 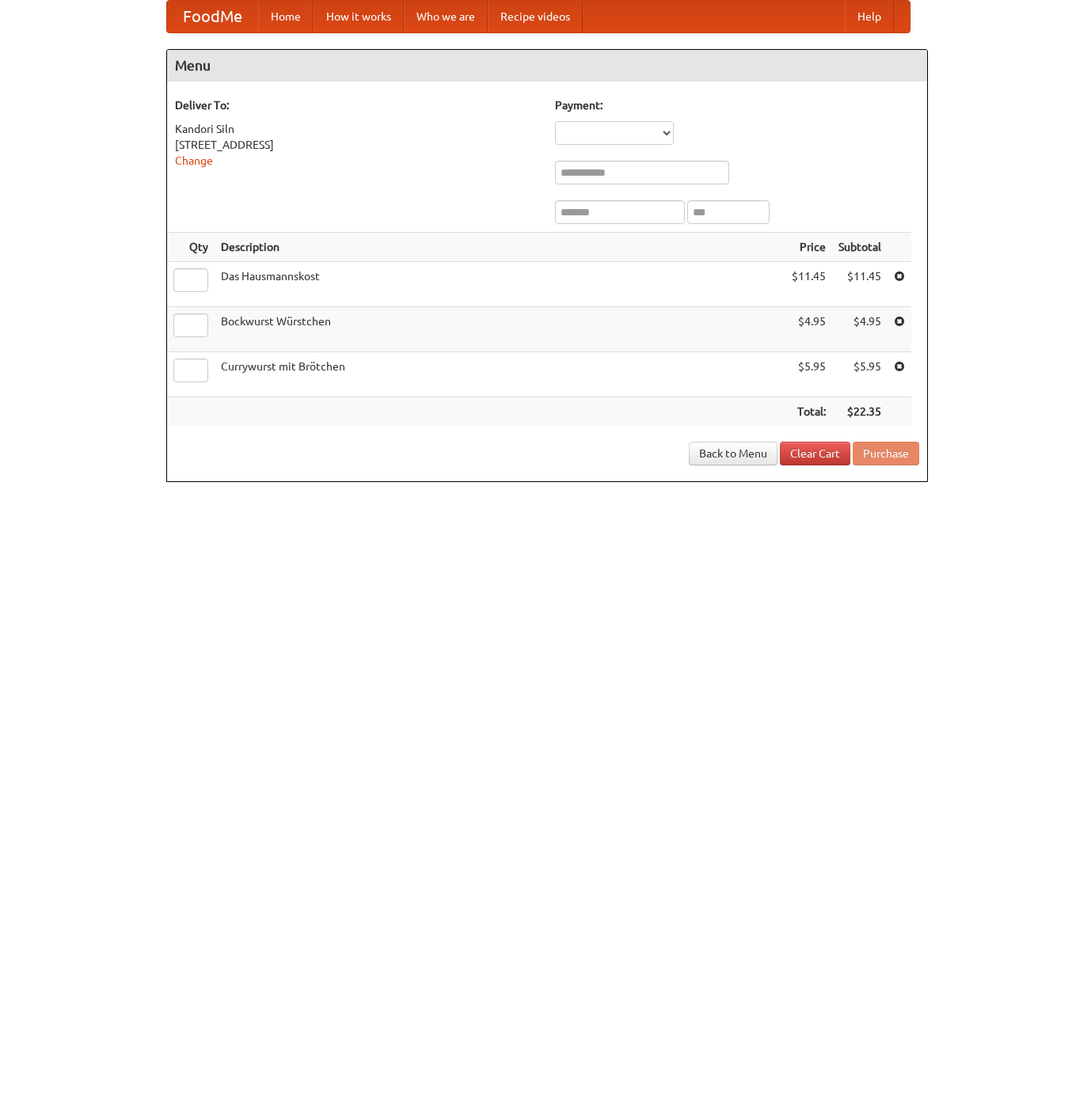 What do you see at coordinates (194, 161) in the screenshot?
I see `a: Change` at bounding box center [194, 161].